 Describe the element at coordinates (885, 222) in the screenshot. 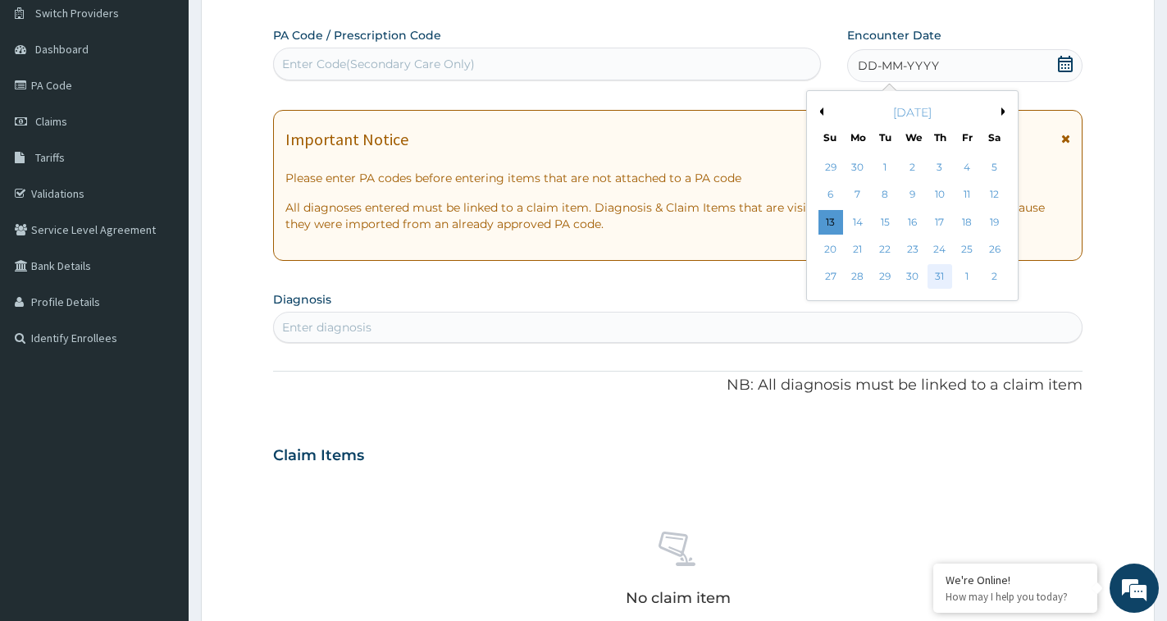

I see `div: Choose Tuesday, July 15th, 2025` at that location.